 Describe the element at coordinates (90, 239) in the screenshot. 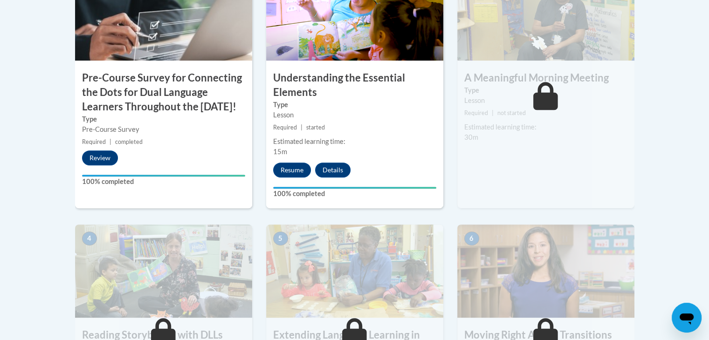

I see `span: 4` at that location.